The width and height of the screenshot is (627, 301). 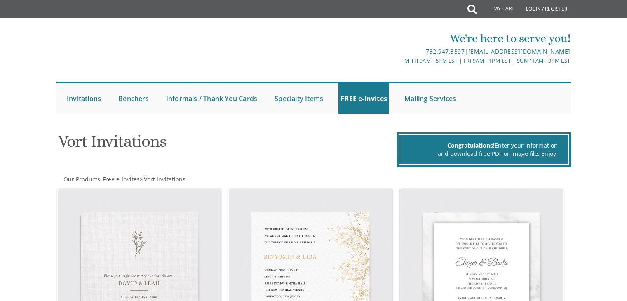 What do you see at coordinates (121, 179) in the screenshot?
I see `a: Free e-Invites` at bounding box center [121, 179].